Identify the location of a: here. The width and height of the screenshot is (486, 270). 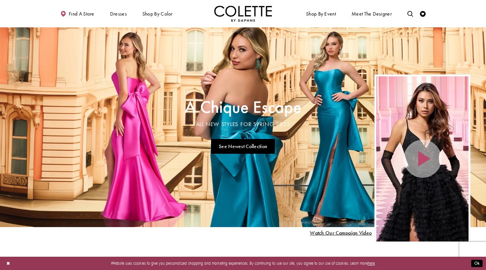
(371, 263).